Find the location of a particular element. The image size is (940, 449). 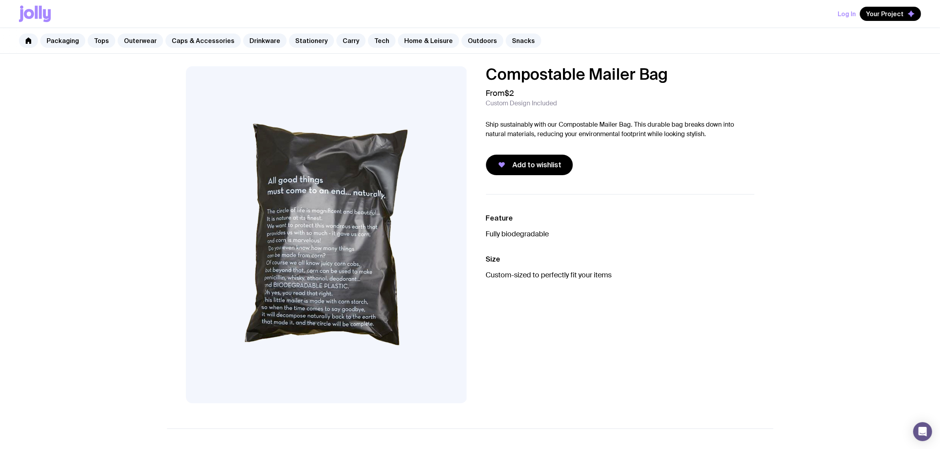

button: Add to wishlist is located at coordinates (529, 165).